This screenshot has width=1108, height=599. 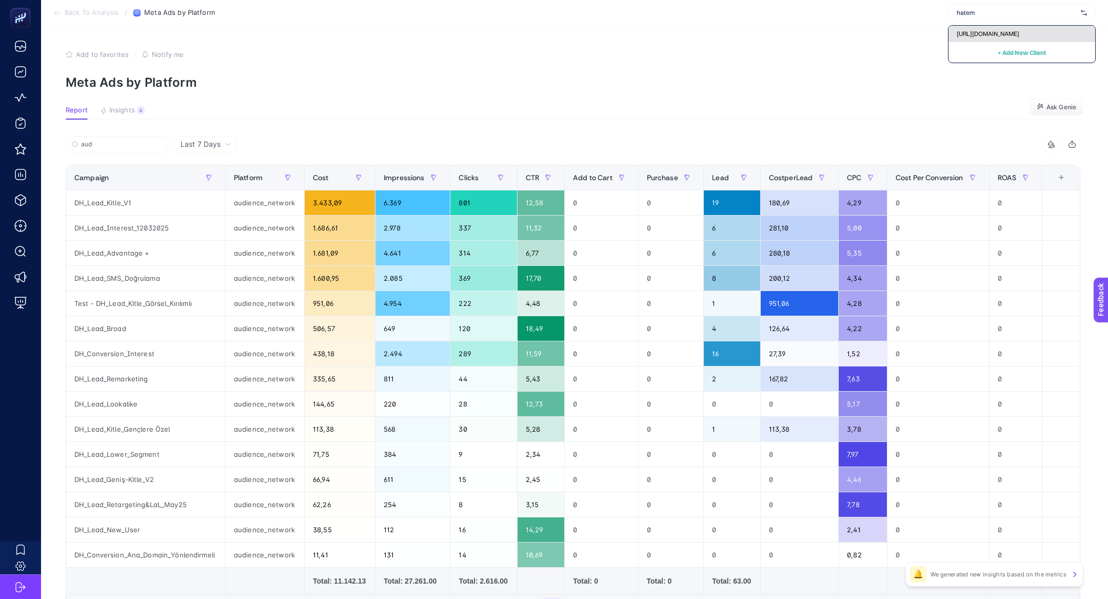 I want to click on div: 4,46, so click(x=863, y=479).